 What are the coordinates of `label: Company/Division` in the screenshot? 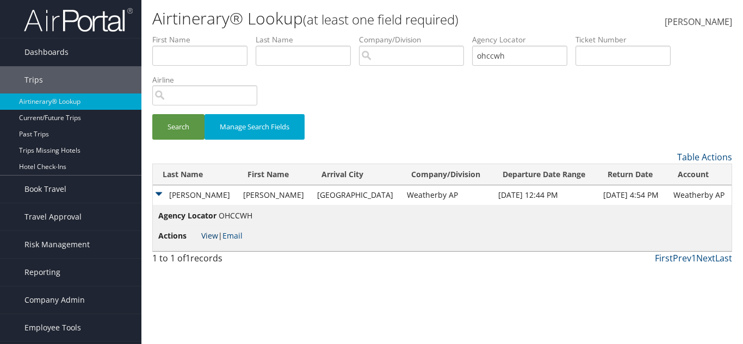 It's located at (415, 40).